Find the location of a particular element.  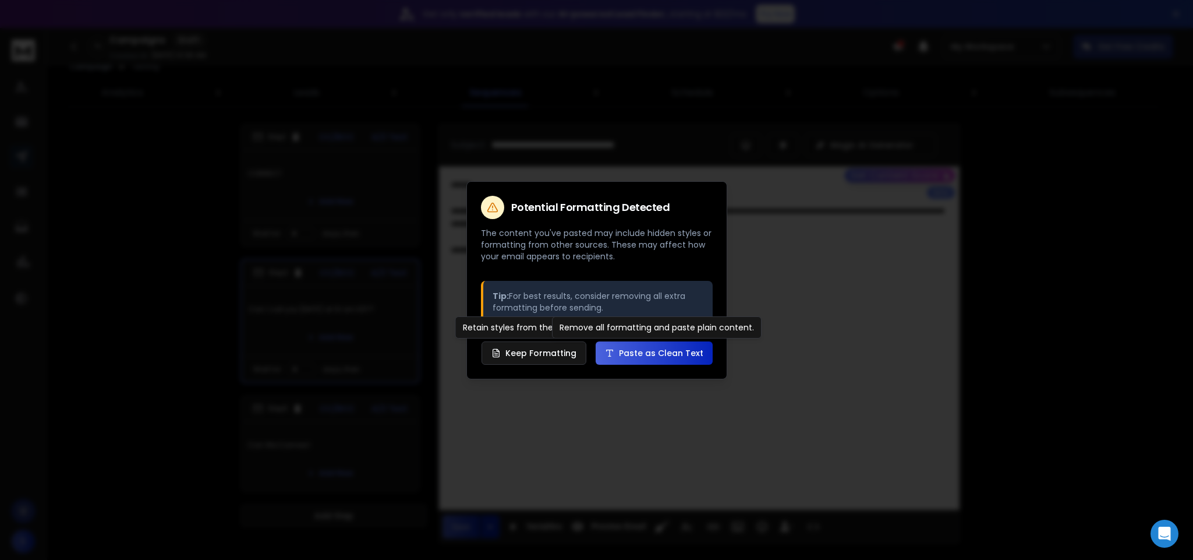

button: Paste as Clean Text is located at coordinates (654, 353).